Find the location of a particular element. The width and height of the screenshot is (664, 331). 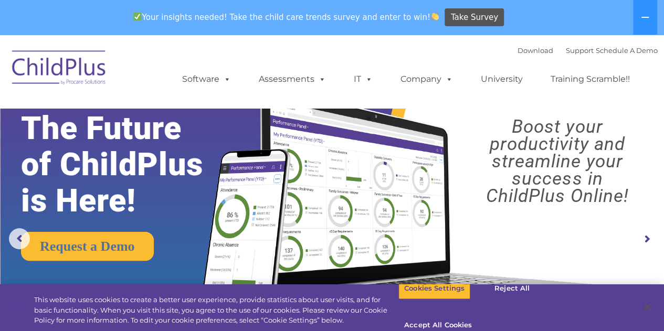

span: Phone number is located at coordinates (168, 116).